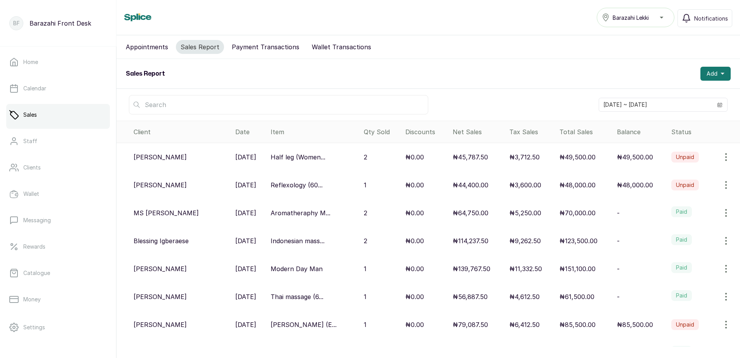  I want to click on p: ₦64,750.00, so click(471, 213).